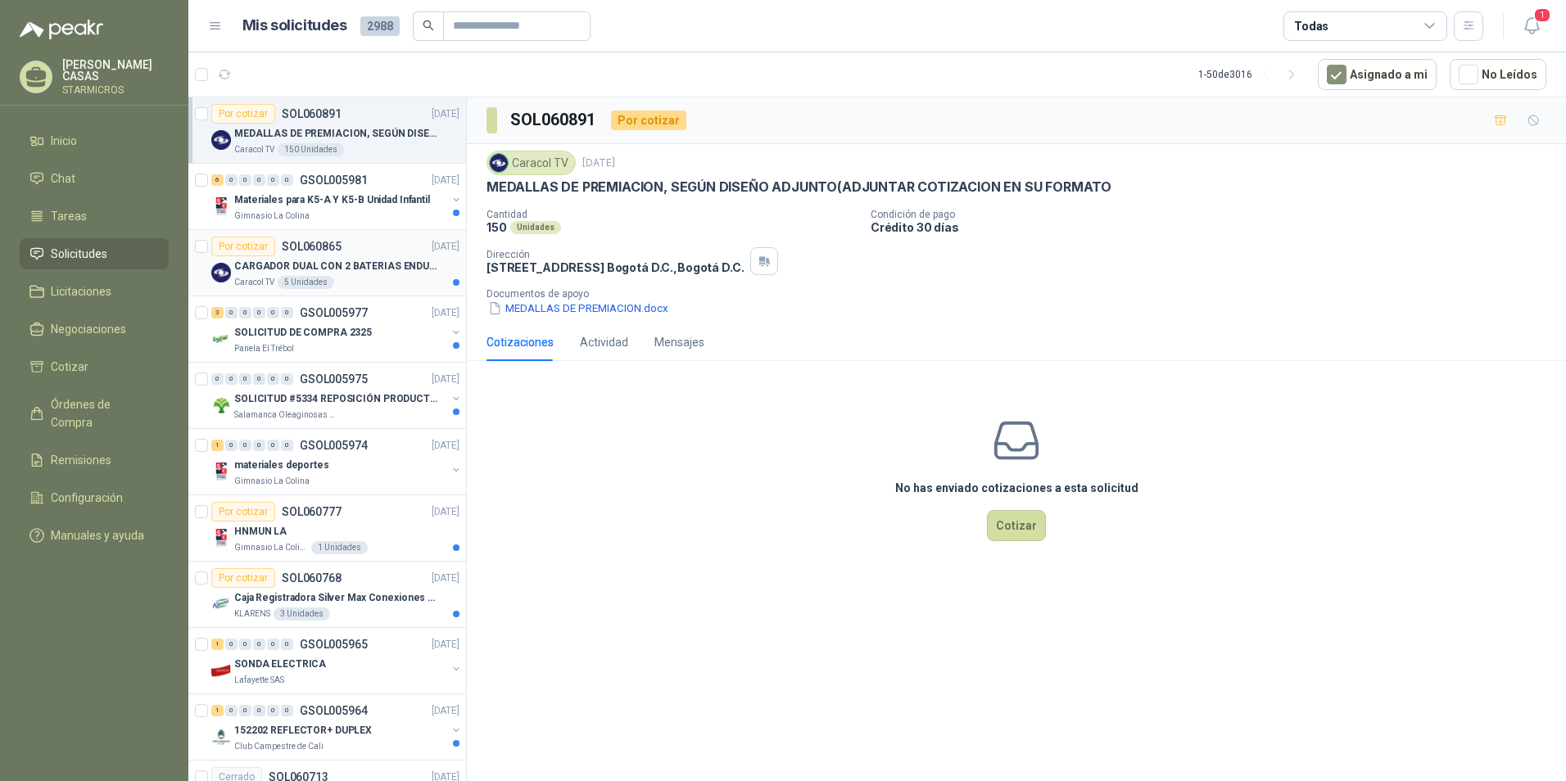 The width and height of the screenshot is (1566, 781). What do you see at coordinates (336, 399) in the screenshot?
I see `p: SOLICITUD #5334 REPOSICIÓN PRODUCTOS` at bounding box center [336, 399].